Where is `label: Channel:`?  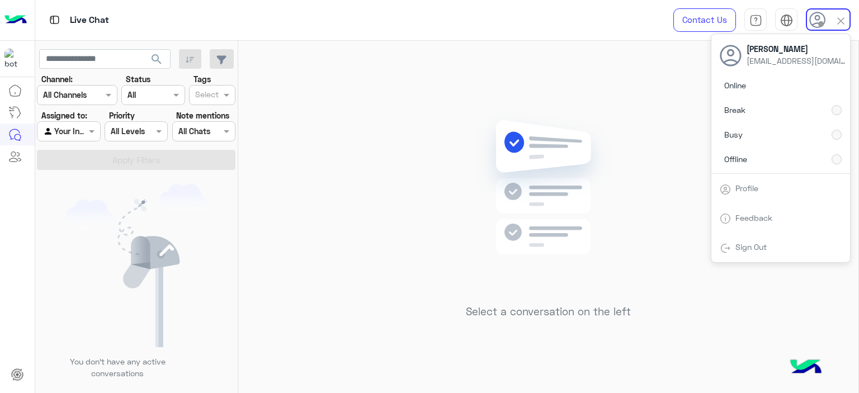
label: Channel: is located at coordinates (57, 79).